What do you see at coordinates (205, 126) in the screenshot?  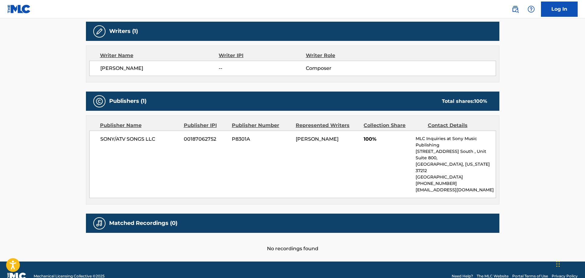 I see `div: Publisher IPI` at bounding box center [205, 126].